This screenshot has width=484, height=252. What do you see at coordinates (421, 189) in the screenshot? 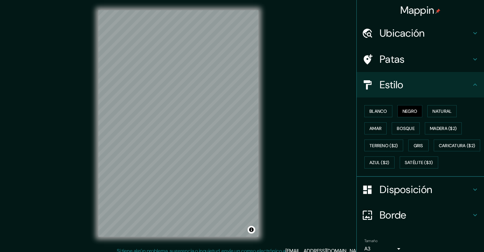
I see `div: Disposición` at bounding box center [421, 189].